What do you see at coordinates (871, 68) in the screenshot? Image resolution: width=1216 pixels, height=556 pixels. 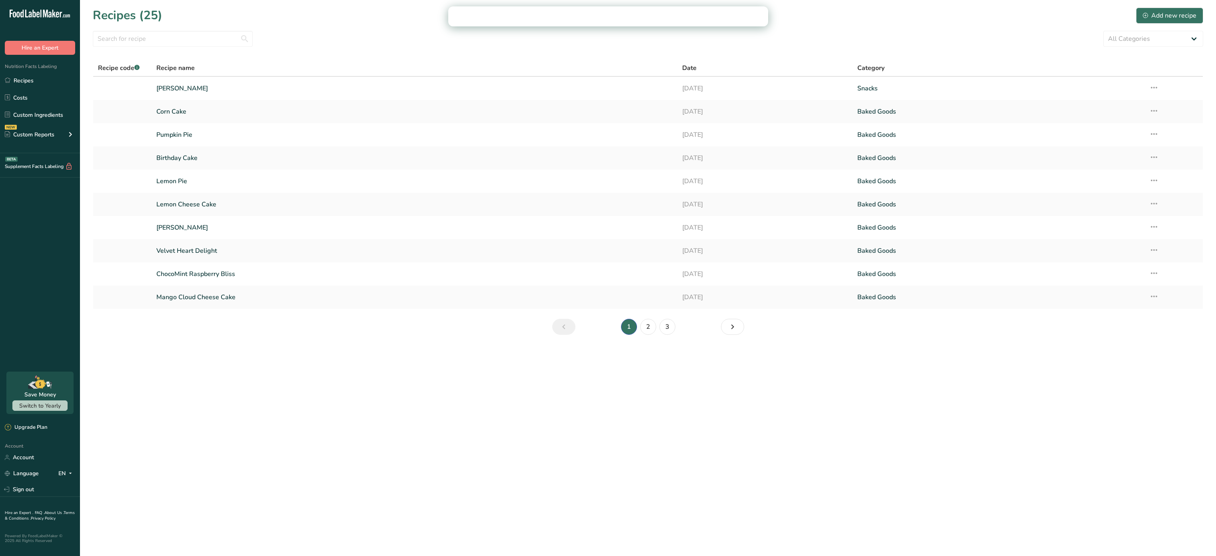 I see `span: Category` at bounding box center [871, 68].